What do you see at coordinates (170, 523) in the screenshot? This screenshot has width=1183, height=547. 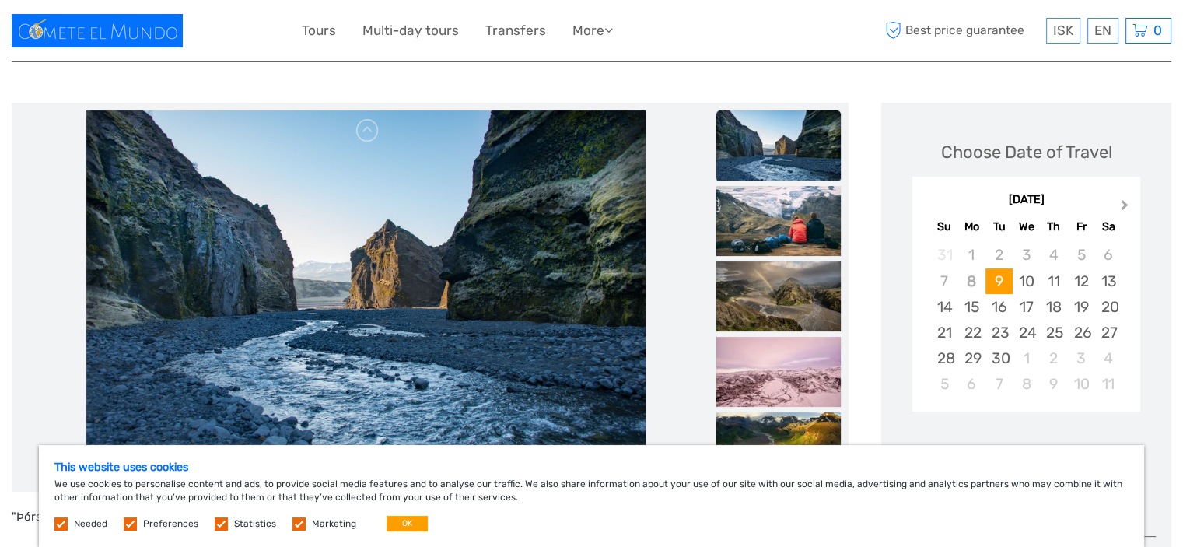 I see `label: Preferences` at bounding box center [170, 523].